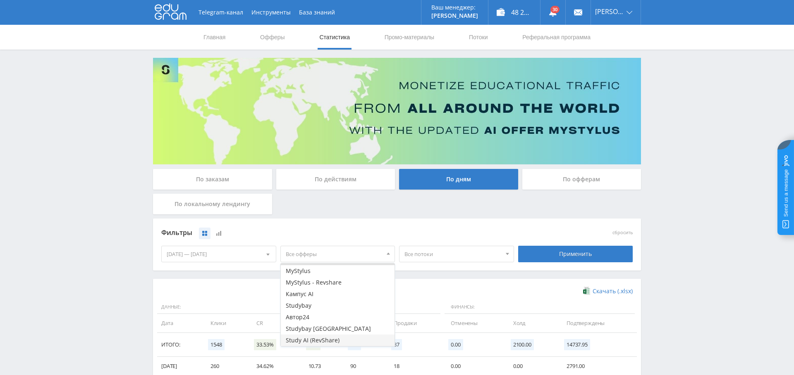 Image resolution: width=794 pixels, height=375 pixels. I want to click on button: MyStylus, so click(338, 271).